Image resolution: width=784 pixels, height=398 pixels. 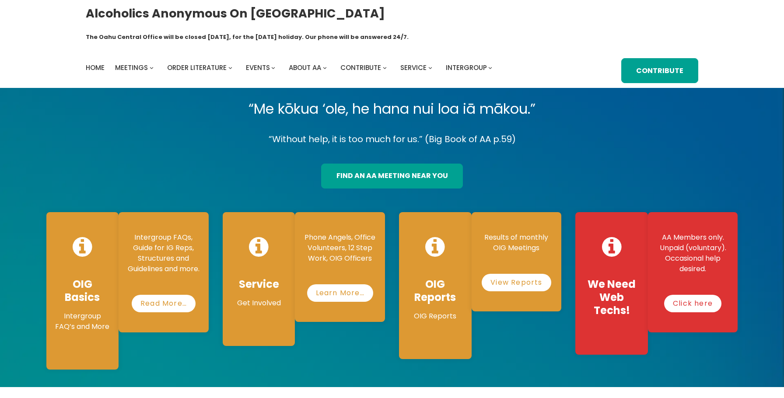 I want to click on nav: Intergroup, so click(x=291, y=68).